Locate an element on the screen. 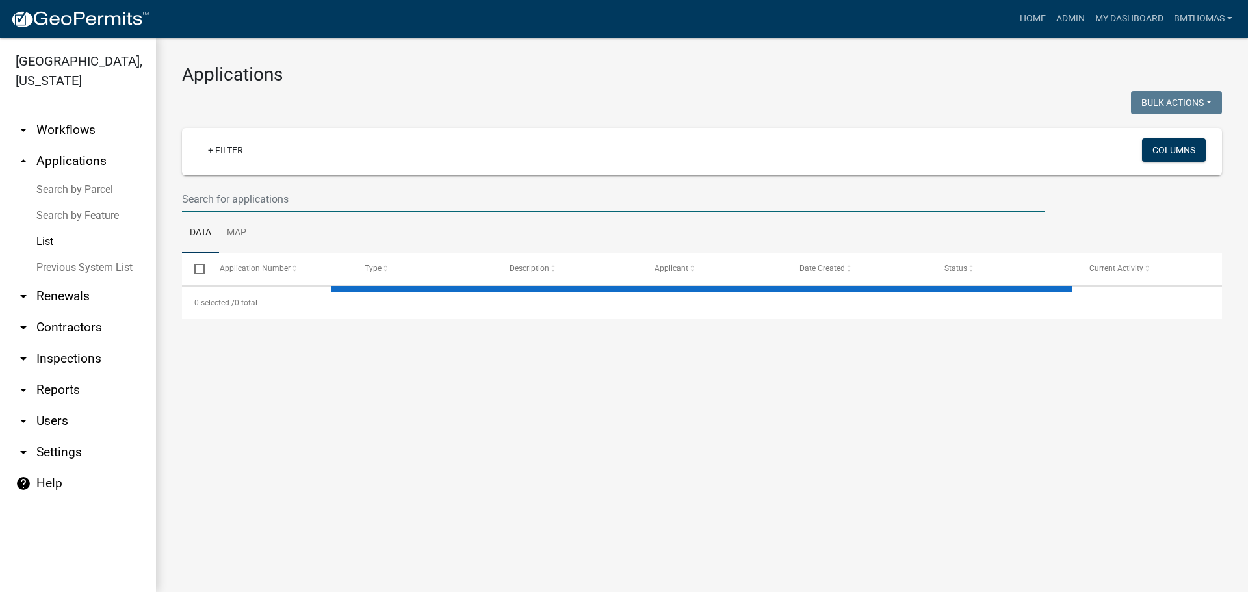  datatable-header-cell: Select is located at coordinates (194, 269).